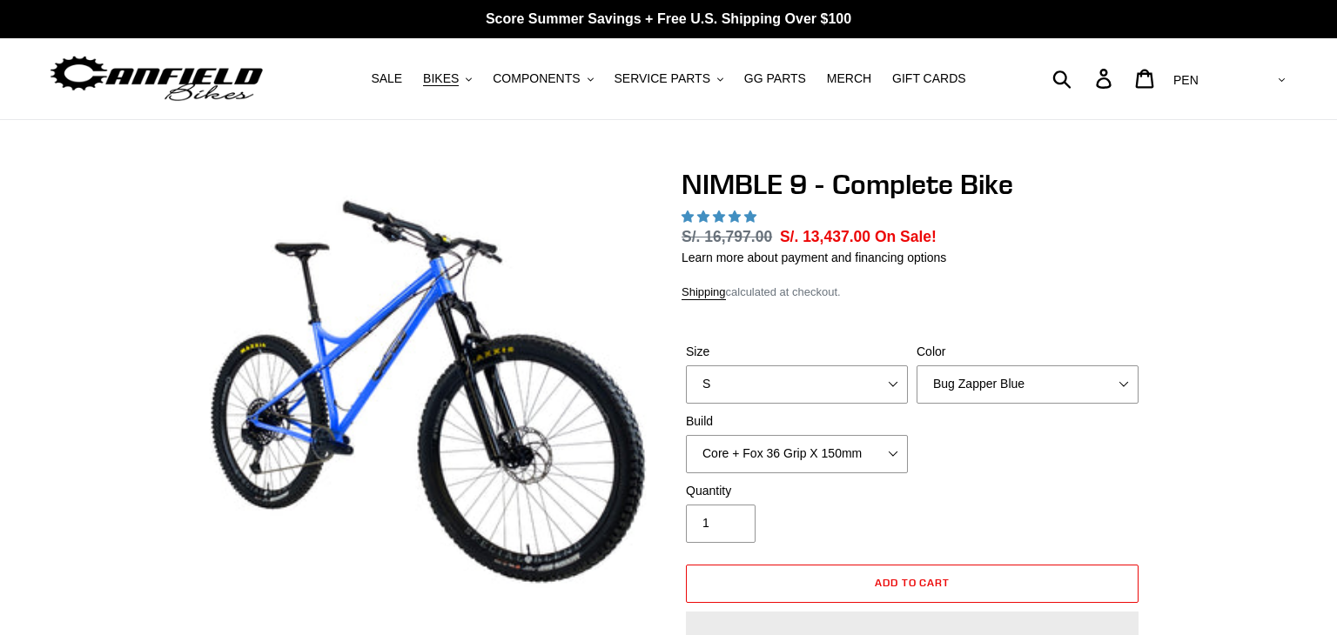 This screenshot has height=635, width=1337. What do you see at coordinates (386, 78) in the screenshot?
I see `a: SALE` at bounding box center [386, 78].